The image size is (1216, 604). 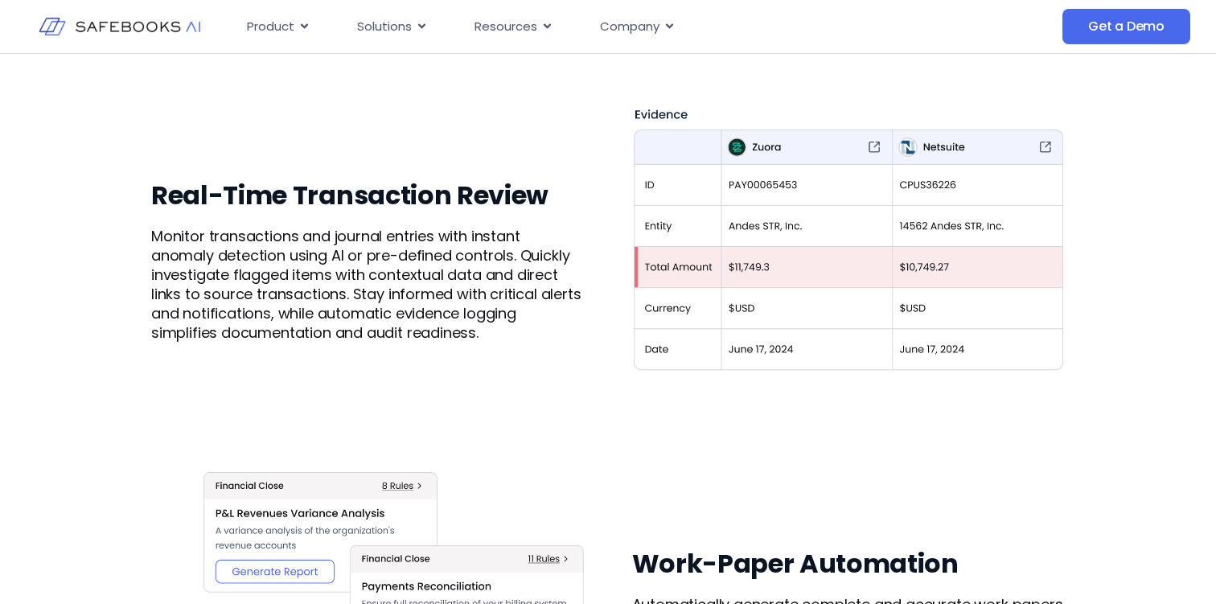 I want to click on p: Monitor transactions and journal entries with instant anomaly detection using AI or pre-defined c..., so click(x=368, y=285).